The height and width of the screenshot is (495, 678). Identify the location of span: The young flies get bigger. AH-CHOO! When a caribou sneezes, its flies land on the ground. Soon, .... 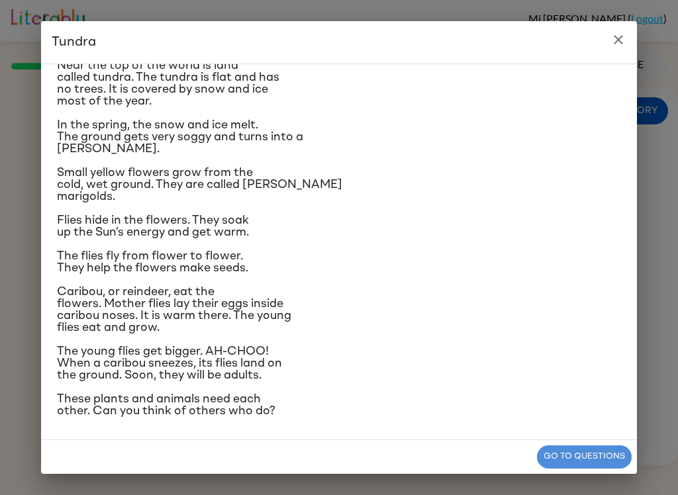
(170, 364).